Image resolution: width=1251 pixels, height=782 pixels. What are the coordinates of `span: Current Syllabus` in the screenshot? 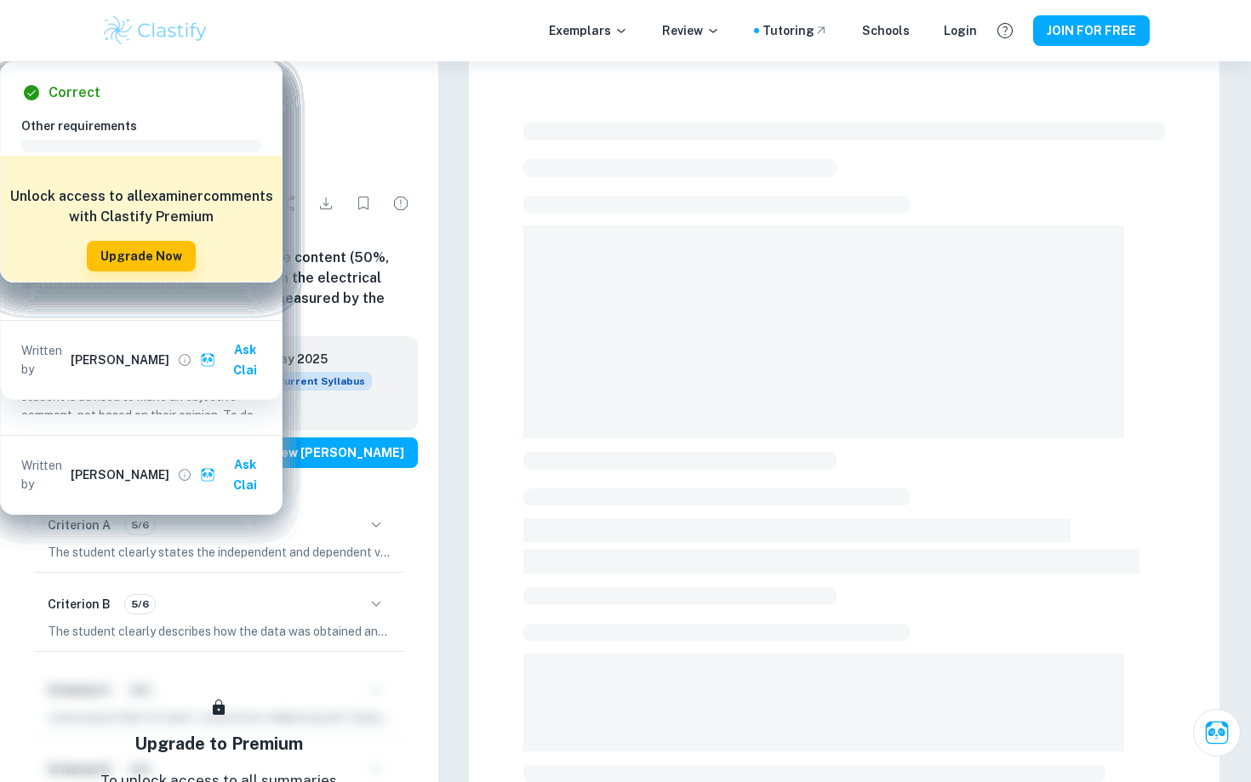 It's located at (321, 381).